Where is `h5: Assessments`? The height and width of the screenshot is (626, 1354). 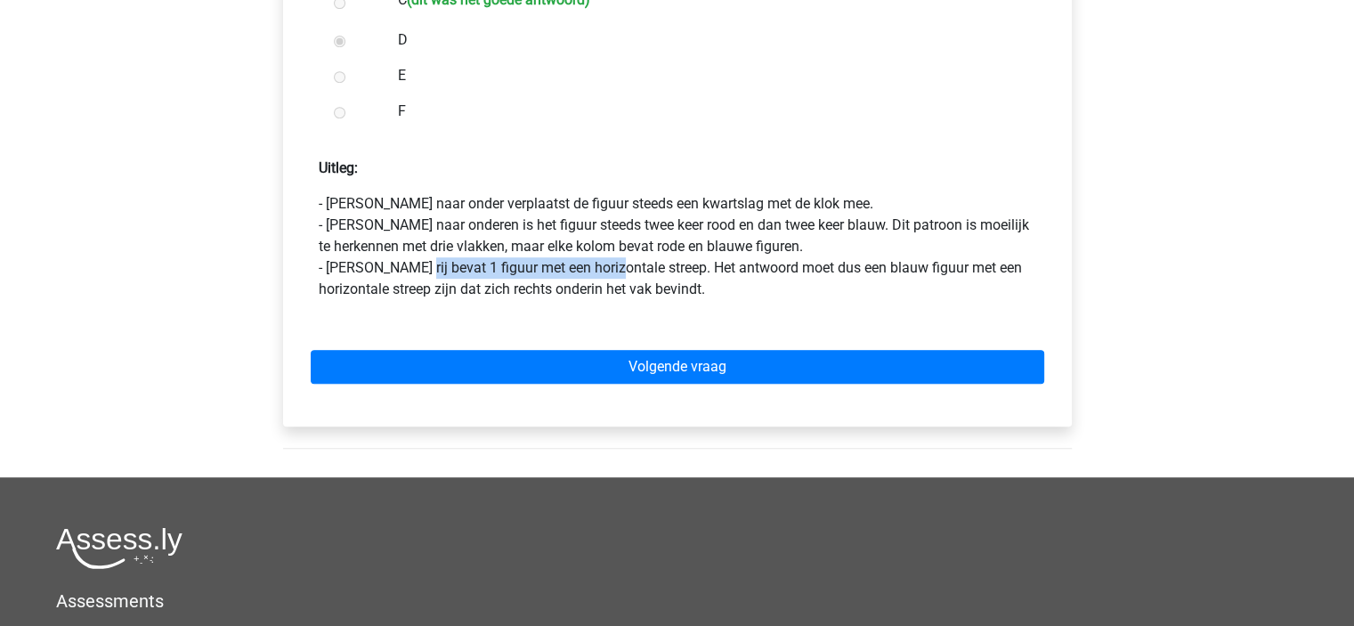 h5: Assessments is located at coordinates (677, 601).